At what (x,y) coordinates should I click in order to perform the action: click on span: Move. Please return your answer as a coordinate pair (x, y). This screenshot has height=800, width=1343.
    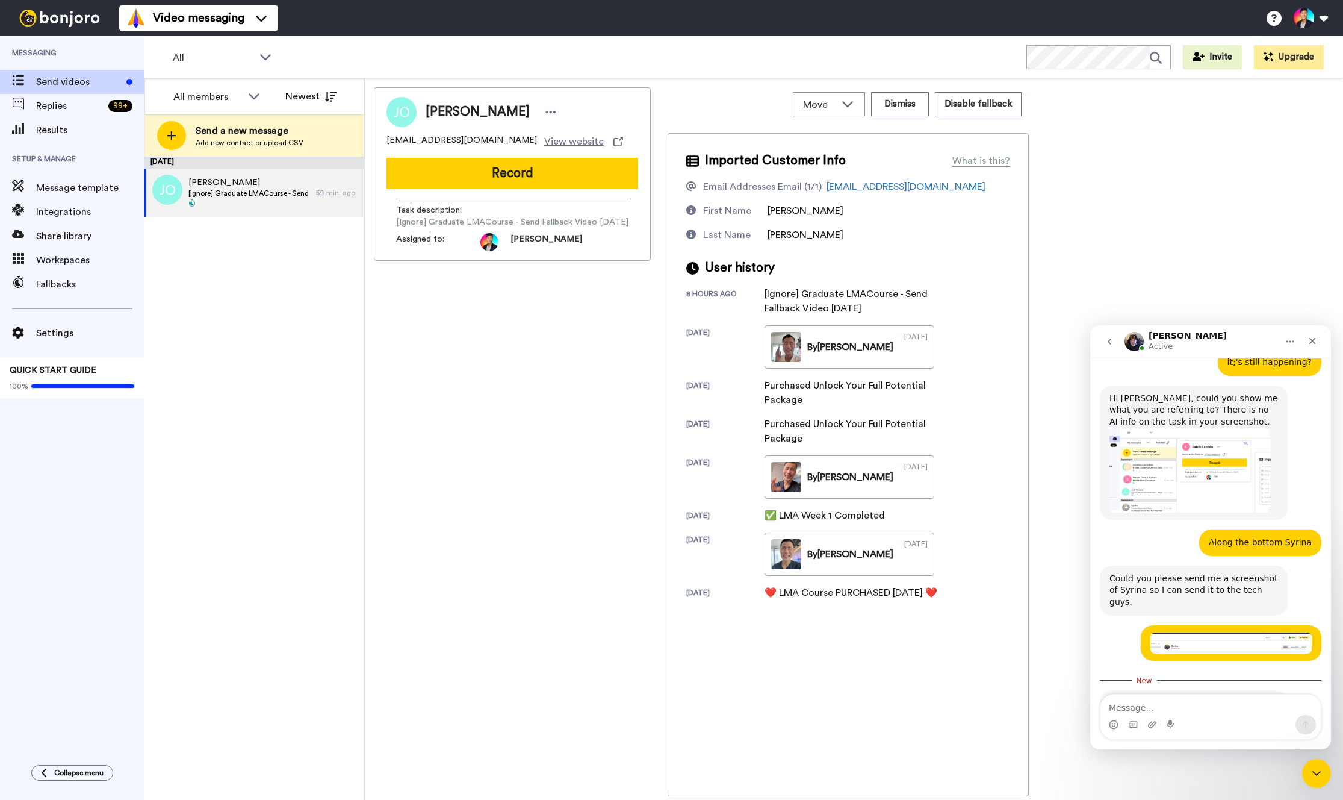
    Looking at the image, I should click on (820, 105).